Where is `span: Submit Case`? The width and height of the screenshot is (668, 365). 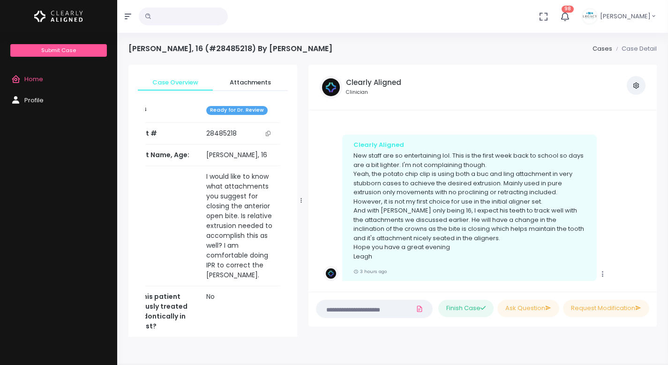 span: Submit Case is located at coordinates (59, 50).